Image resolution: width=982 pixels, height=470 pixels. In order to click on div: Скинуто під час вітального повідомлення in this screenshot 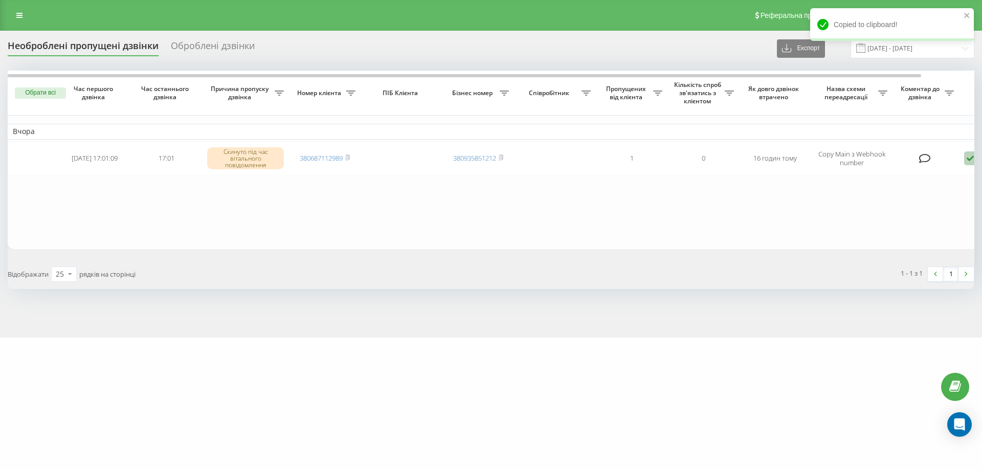, I will do `click(245, 158)`.